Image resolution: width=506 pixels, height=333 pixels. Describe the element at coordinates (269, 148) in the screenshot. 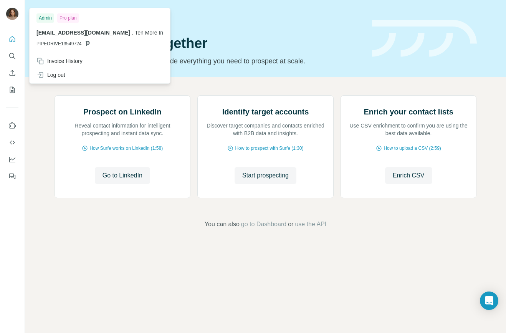

I see `span: How to prospect with Surfe (1:30)` at that location.